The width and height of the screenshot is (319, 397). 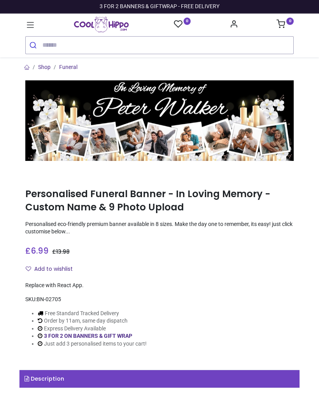 I want to click on a: 3 FOR 2 ON BANNERS & GIFT WRAP, so click(x=88, y=336).